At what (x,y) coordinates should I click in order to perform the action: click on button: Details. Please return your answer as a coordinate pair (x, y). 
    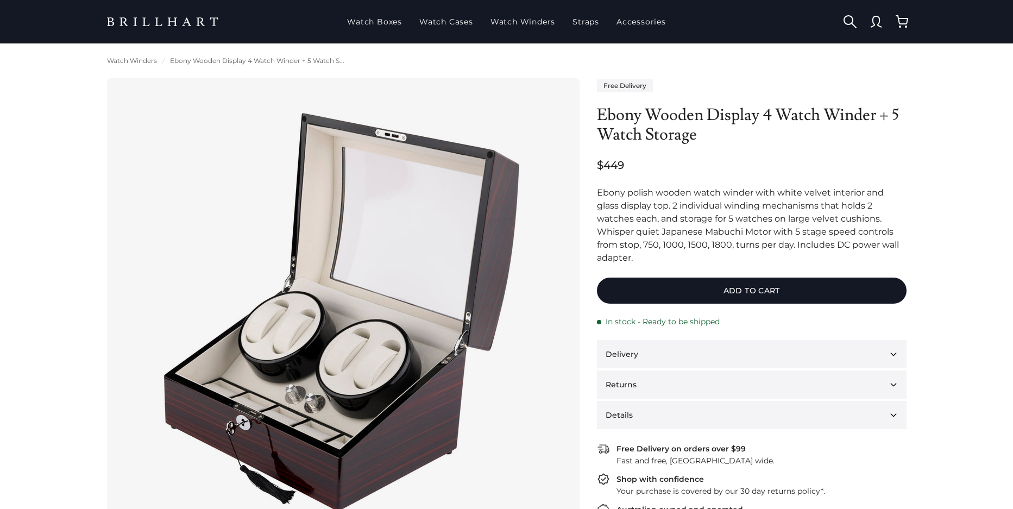
    Looking at the image, I should click on (752, 415).